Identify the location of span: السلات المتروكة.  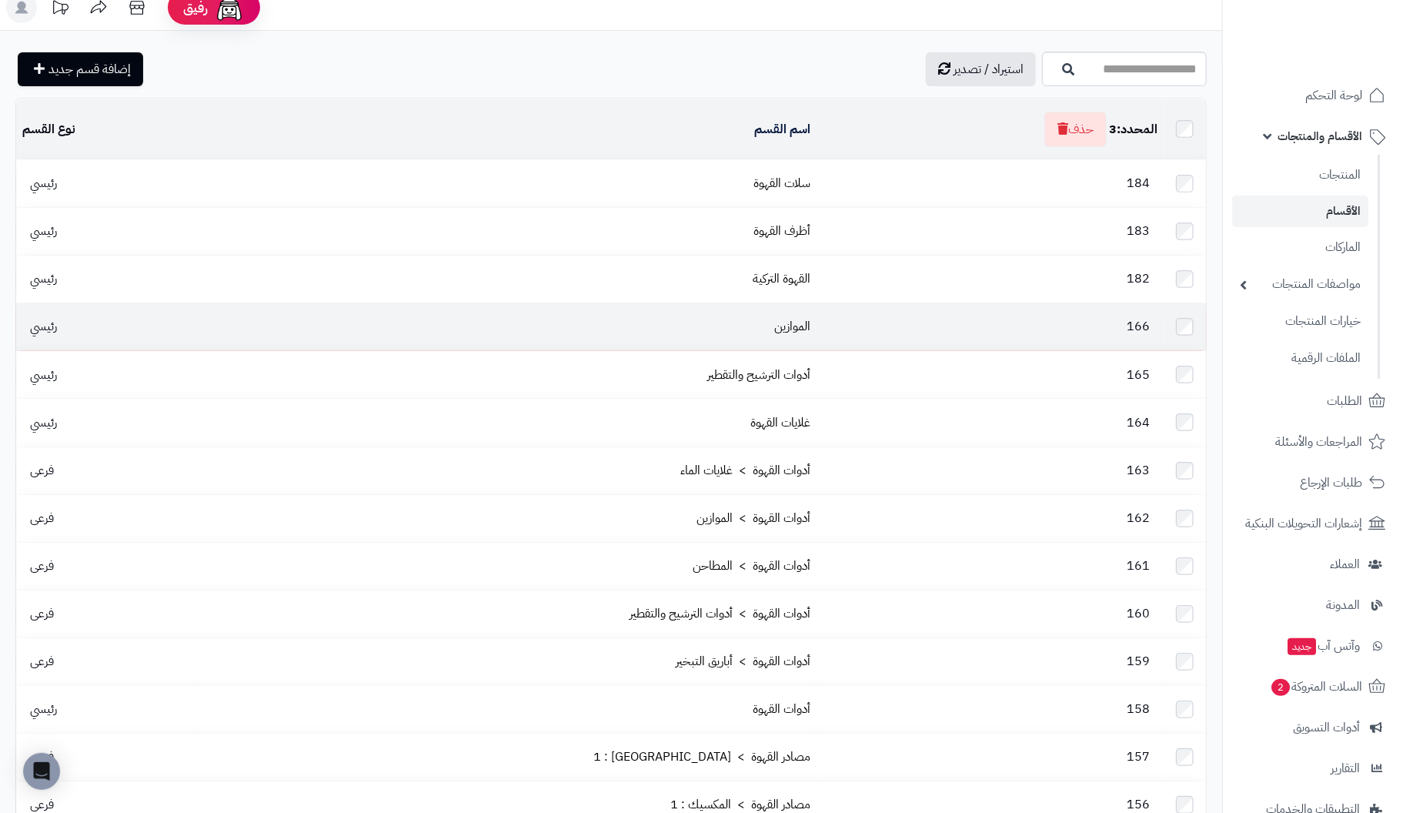
(1316, 687).